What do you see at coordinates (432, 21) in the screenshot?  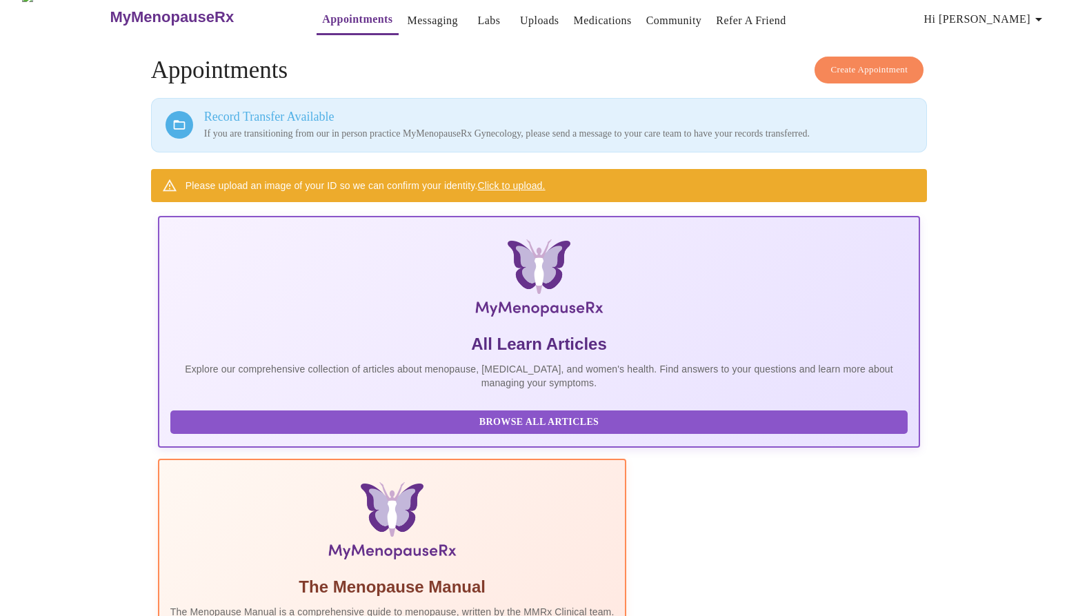 I see `a: Messaging` at bounding box center [432, 21].